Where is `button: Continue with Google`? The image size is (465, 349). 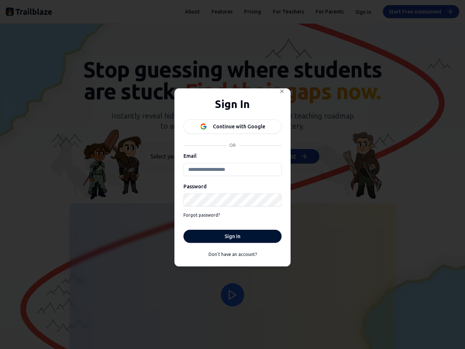
button: Continue with Google is located at coordinates (233, 126).